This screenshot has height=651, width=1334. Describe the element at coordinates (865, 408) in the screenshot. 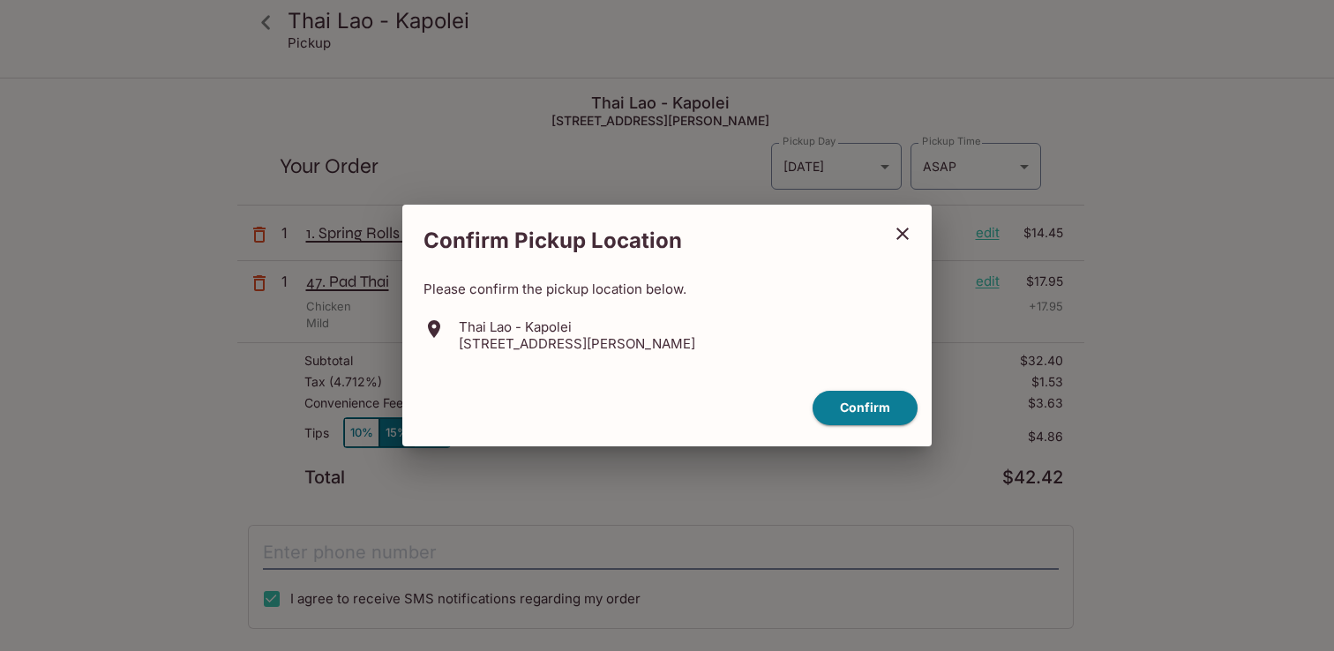

I see `button: confirm` at that location.